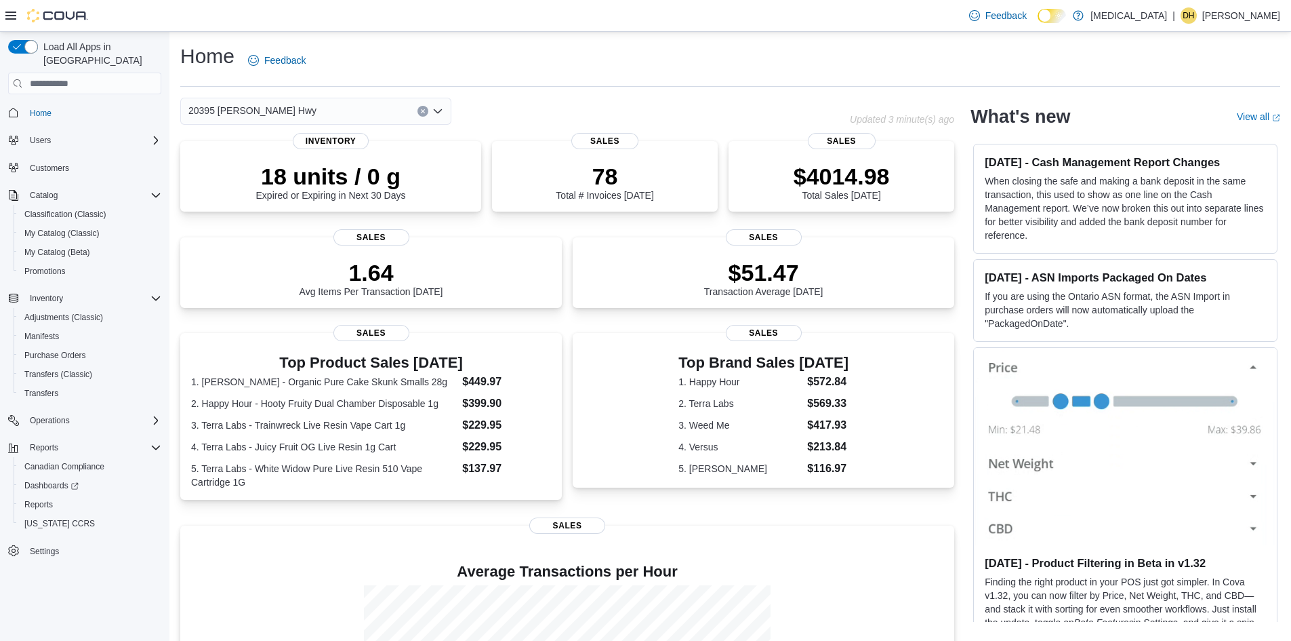 This screenshot has width=1291, height=641. Describe the element at coordinates (85, 550) in the screenshot. I see `button: Settings` at that location.